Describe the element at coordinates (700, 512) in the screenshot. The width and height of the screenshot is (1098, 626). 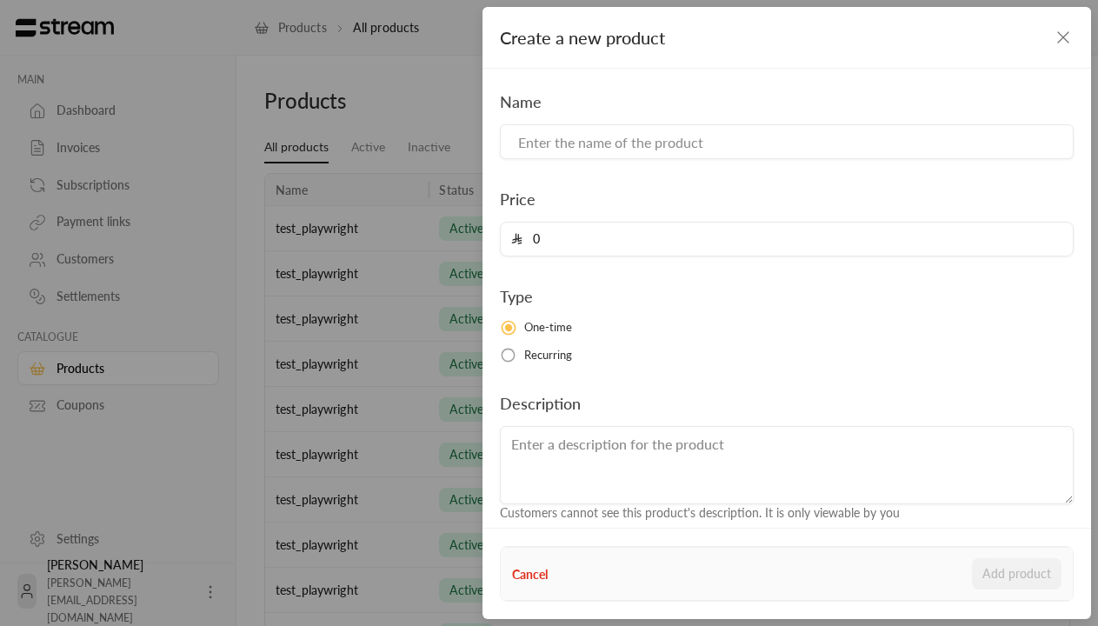
I see `span: Customers cannot see this product's description. It is only viewable by you` at that location.